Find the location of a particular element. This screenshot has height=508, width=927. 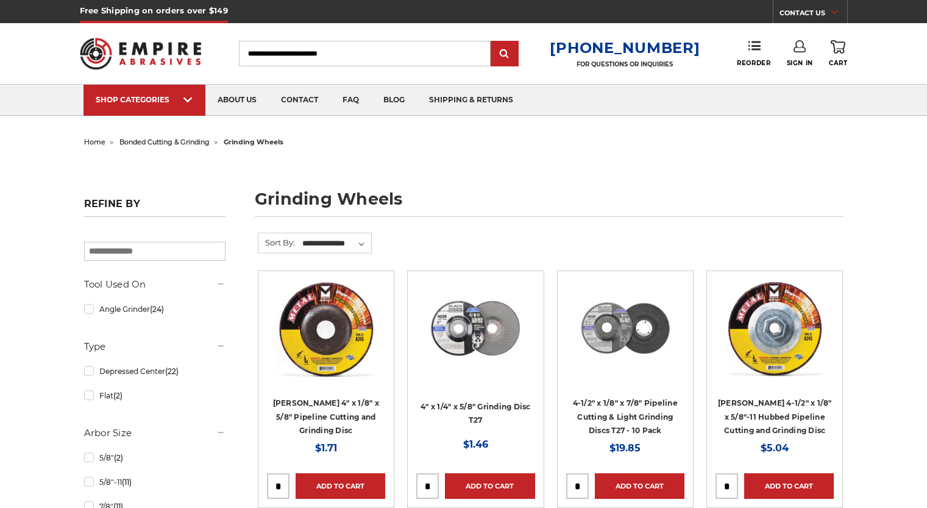

input: Submit is located at coordinates (505, 54).